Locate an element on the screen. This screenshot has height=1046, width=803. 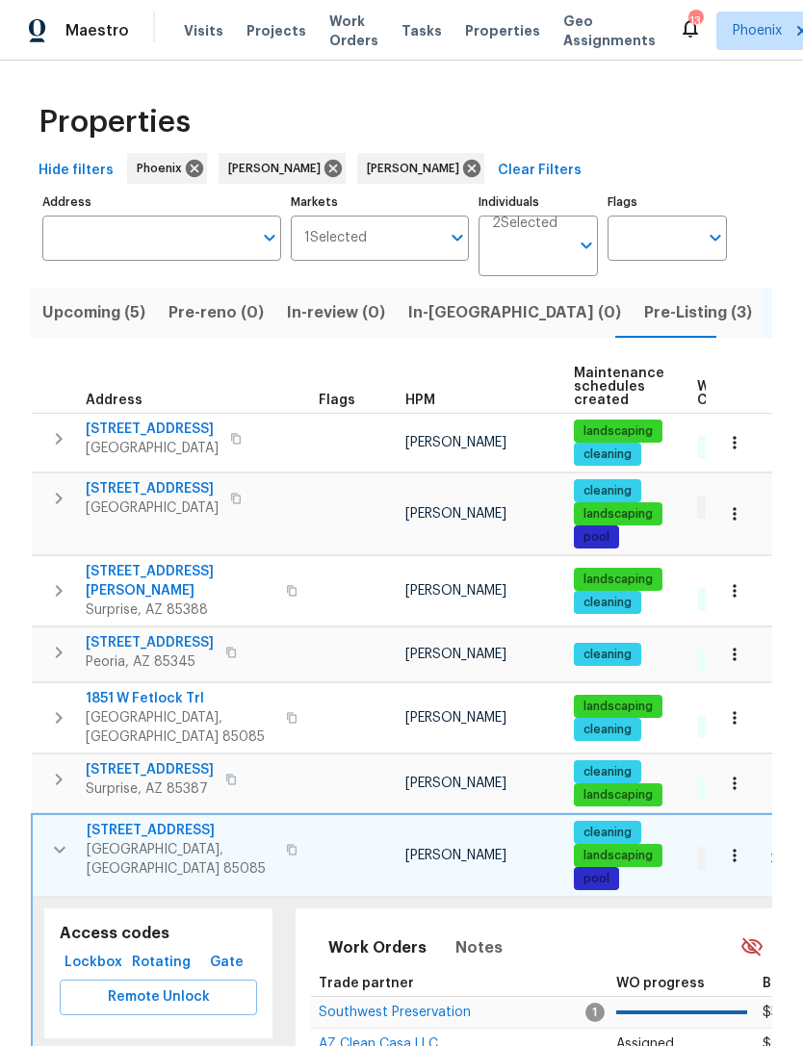
div: 13 is located at coordinates (695, 21).